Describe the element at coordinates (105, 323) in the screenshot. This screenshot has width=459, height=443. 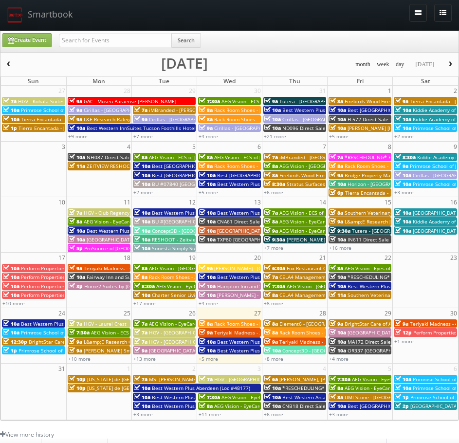
I see `span: HGV - Laurel Crest` at that location.